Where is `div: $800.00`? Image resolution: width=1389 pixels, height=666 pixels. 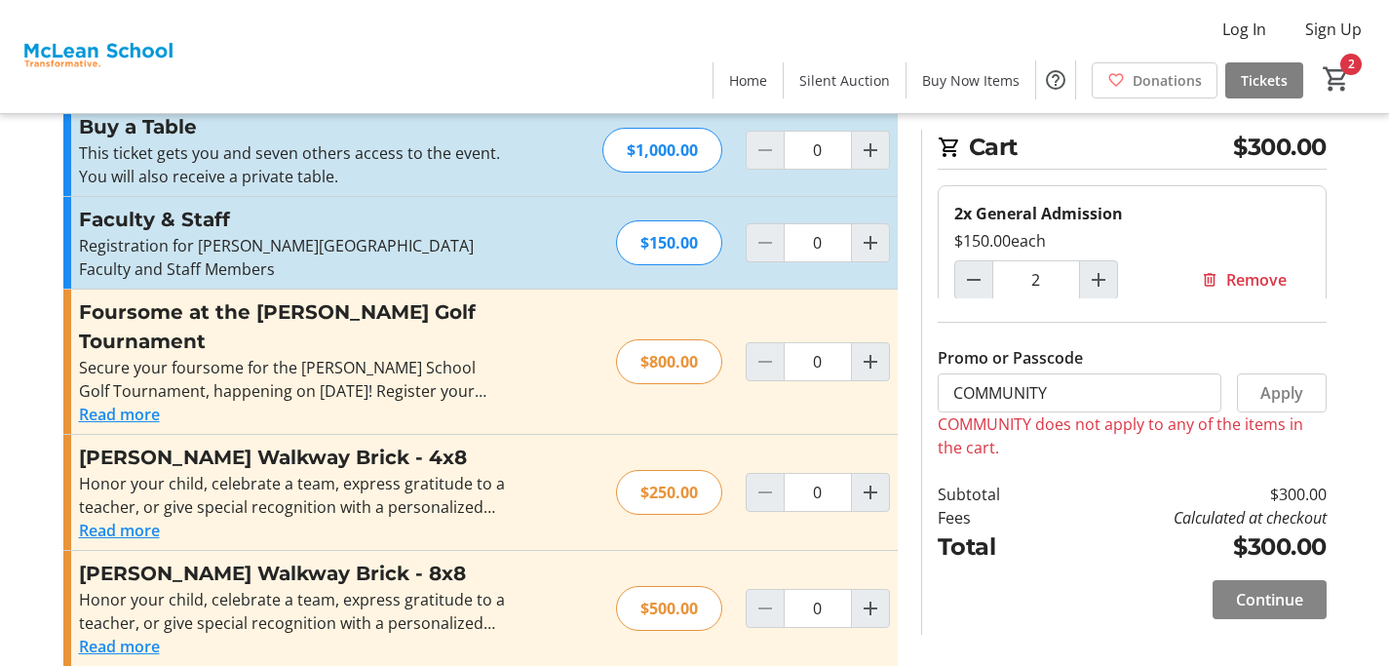 div: $800.00 is located at coordinates (669, 362).